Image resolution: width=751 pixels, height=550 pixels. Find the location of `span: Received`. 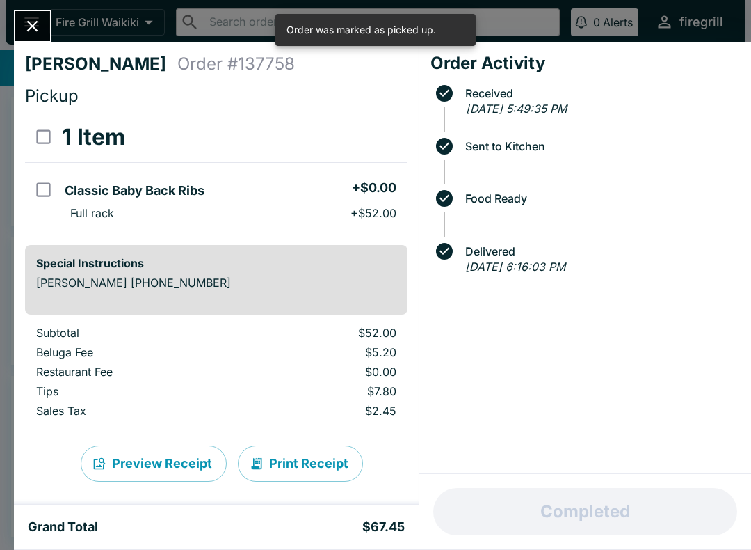

span: Received is located at coordinates (599, 93).